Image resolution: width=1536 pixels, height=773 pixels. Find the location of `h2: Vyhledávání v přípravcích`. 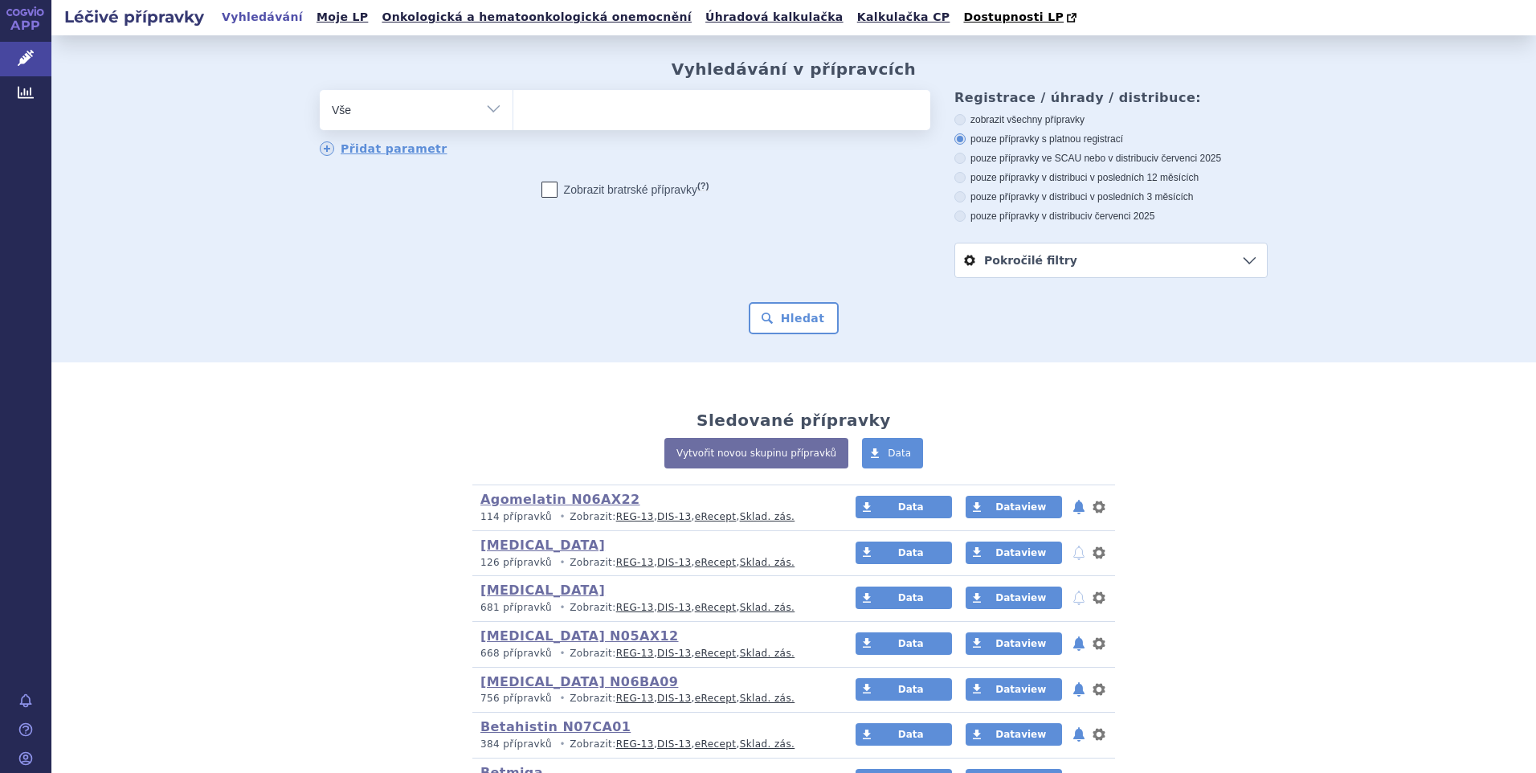

h2: Vyhledávání v přípravcích is located at coordinates (794, 69).